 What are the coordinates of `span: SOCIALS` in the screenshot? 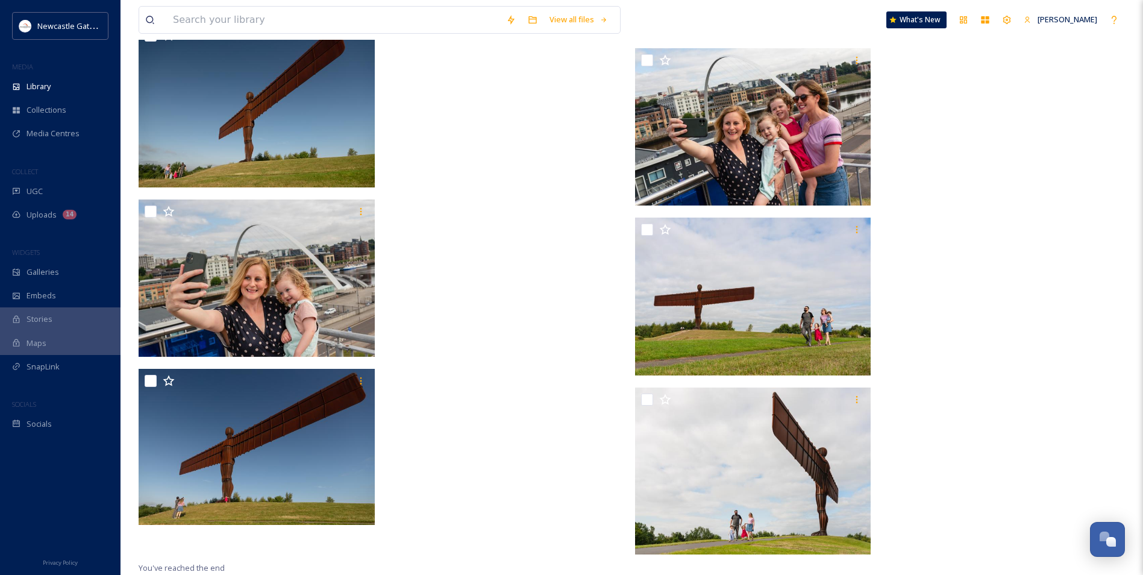 It's located at (24, 404).